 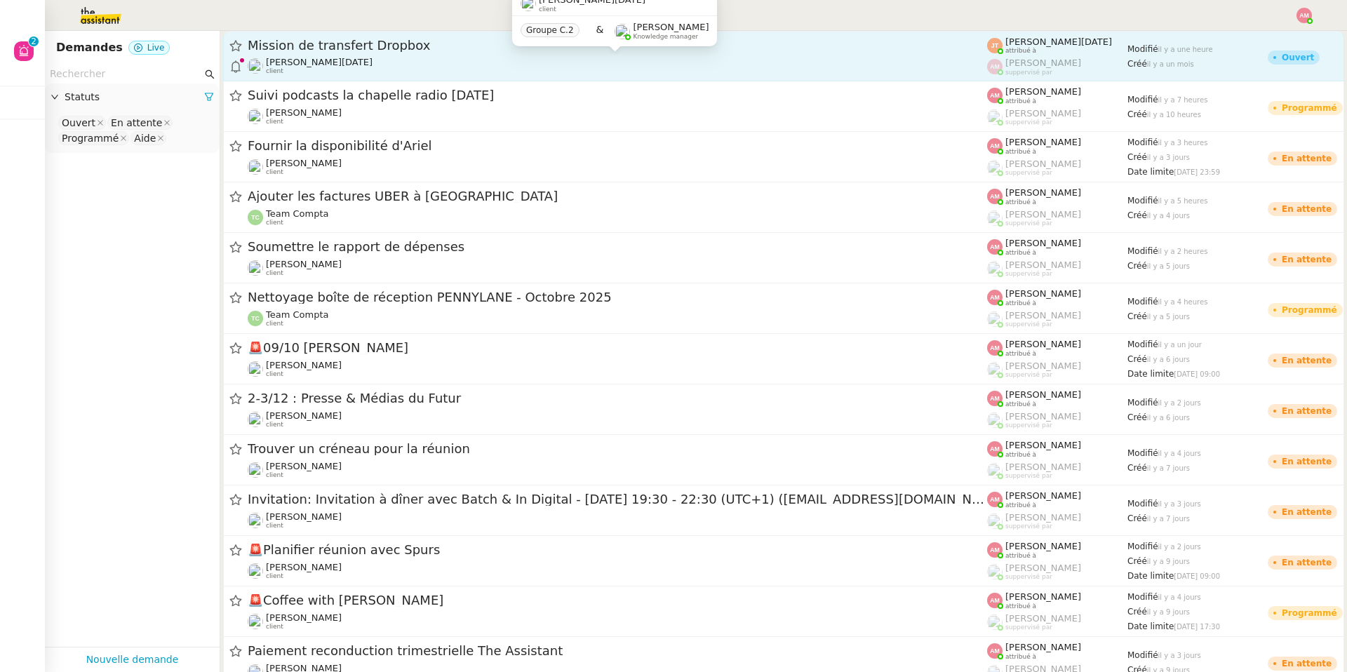 What do you see at coordinates (255, 369) in the screenshot?
I see `img: users%2F9GXHdUEgf7ZlSXdwo7B3iBDT3M02%2Favatar%2Fimages.jpeg` at bounding box center [255, 369].